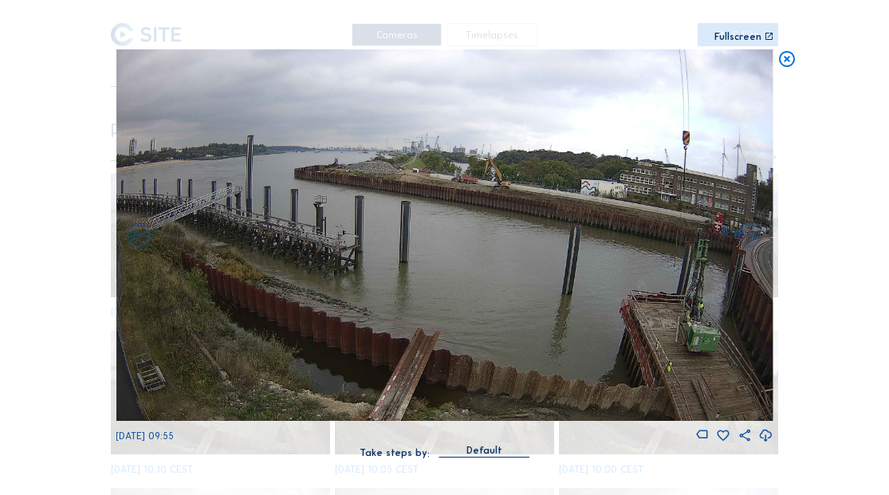 The width and height of the screenshot is (889, 495). What do you see at coordinates (395, 453) in the screenshot?
I see `div: Take steps by:` at bounding box center [395, 453].